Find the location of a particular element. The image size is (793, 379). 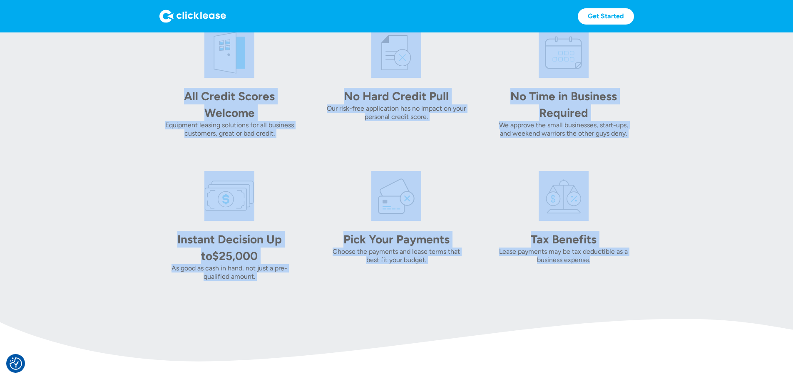

div: Equipment leasing solutions for all business customers, great or bad credit. is located at coordinates (229, 129).